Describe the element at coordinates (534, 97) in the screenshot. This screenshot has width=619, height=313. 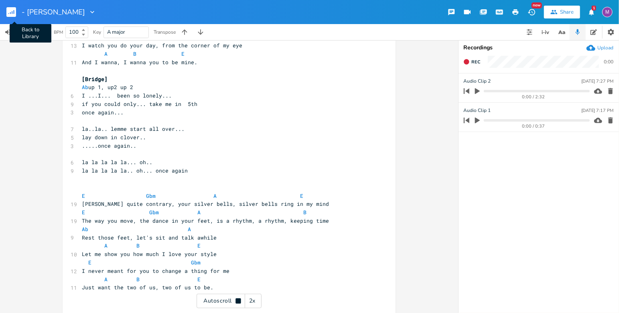
I see `div: 0:00 / 2:32` at that location.